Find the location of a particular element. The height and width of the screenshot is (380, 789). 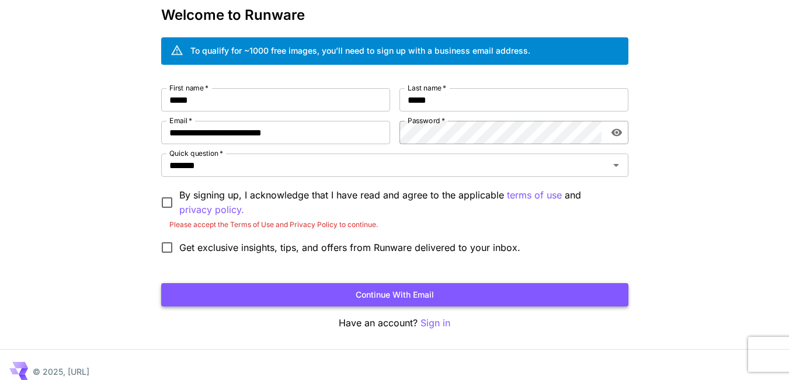

button: Sign in is located at coordinates (435, 323).